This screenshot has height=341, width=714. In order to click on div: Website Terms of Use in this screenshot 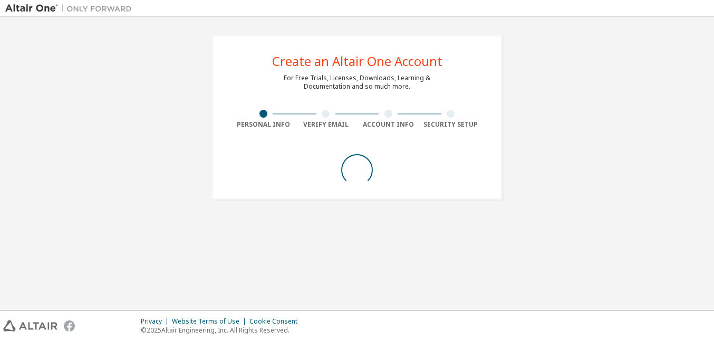, I will do `click(210, 321)`.